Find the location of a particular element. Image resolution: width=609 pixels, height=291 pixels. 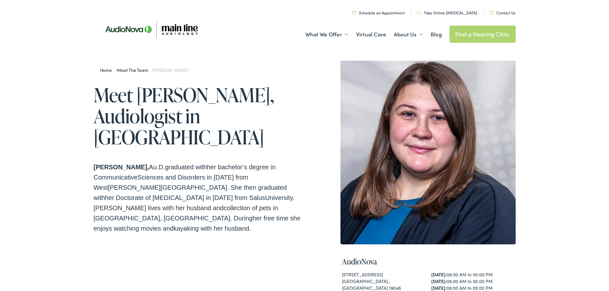

a: Schedule an Appointment is located at coordinates (378, 12).